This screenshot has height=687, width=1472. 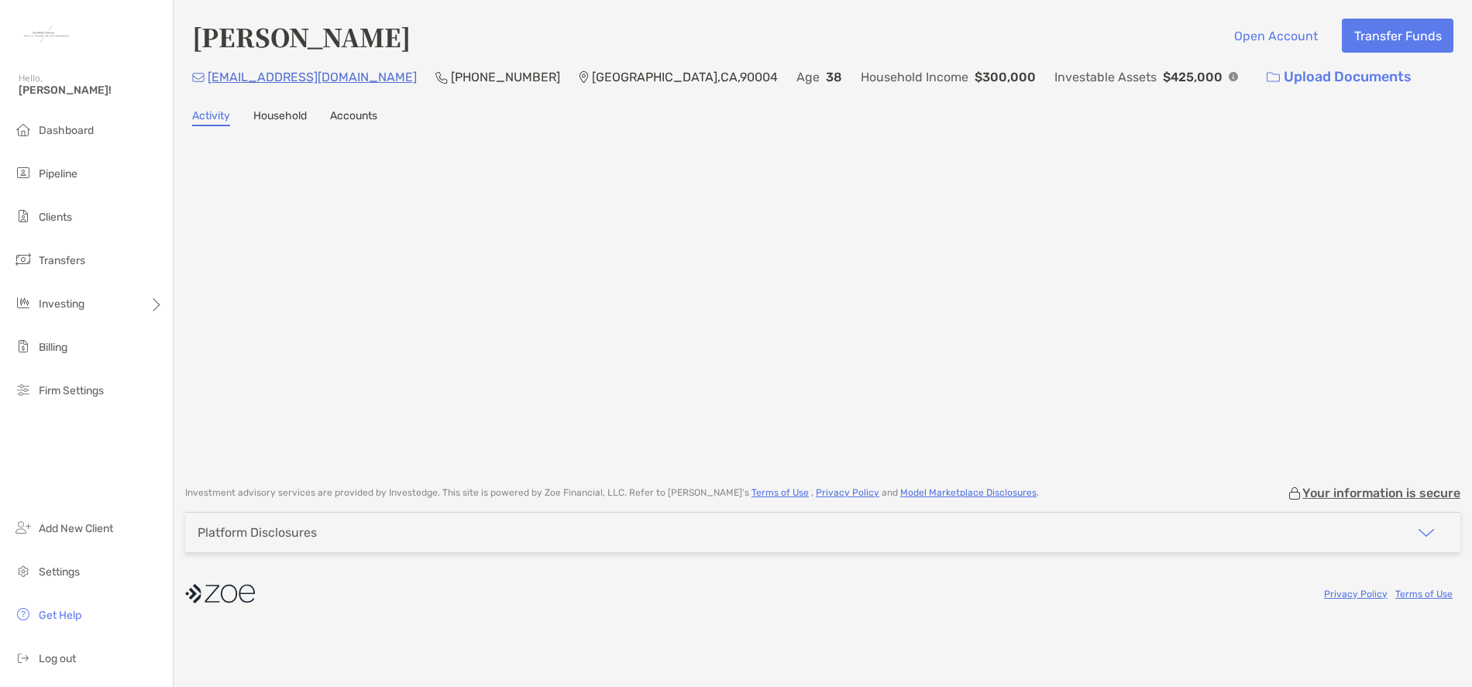 I want to click on span: Settings, so click(x=59, y=572).